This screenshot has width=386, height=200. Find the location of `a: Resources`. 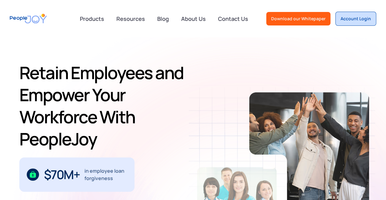

a: Resources is located at coordinates (130, 19).